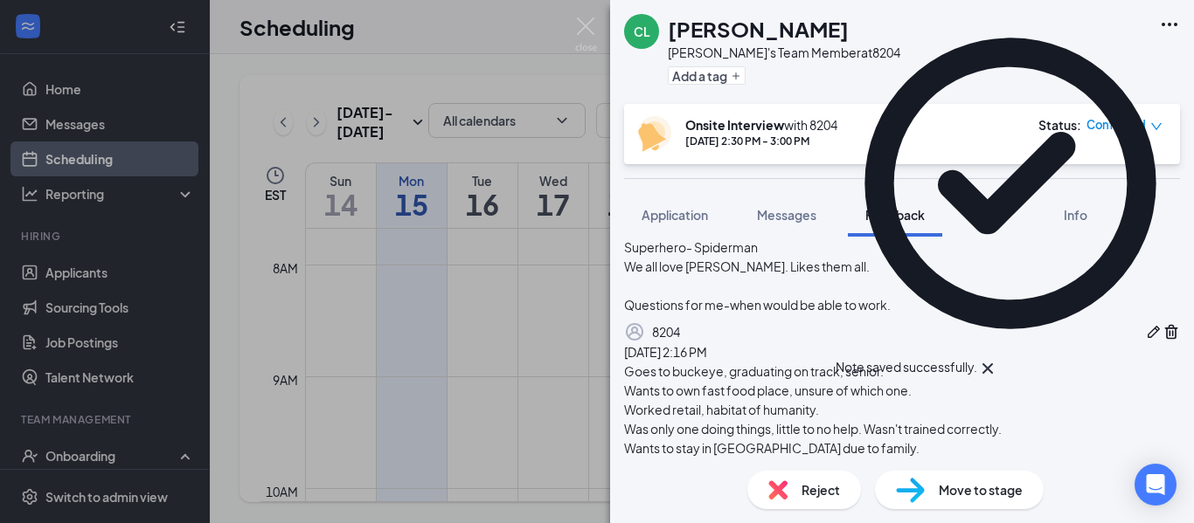 This screenshot has width=1194, height=523. I want to click on div: with 8204, so click(761, 125).